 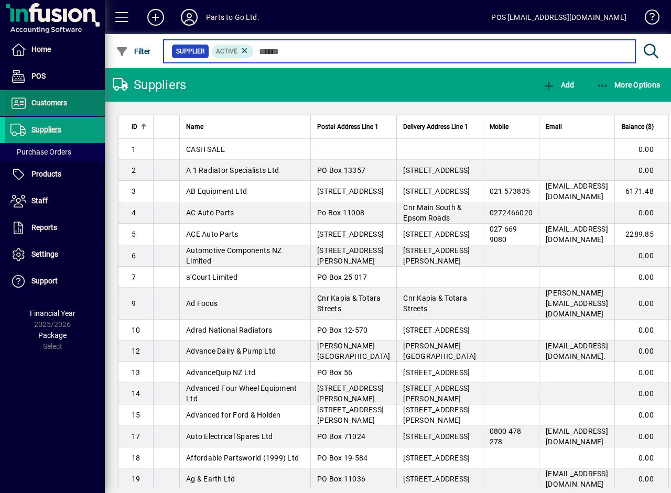 What do you see at coordinates (436, 127) in the screenshot?
I see `span: Delivery Address Line 1` at bounding box center [436, 127].